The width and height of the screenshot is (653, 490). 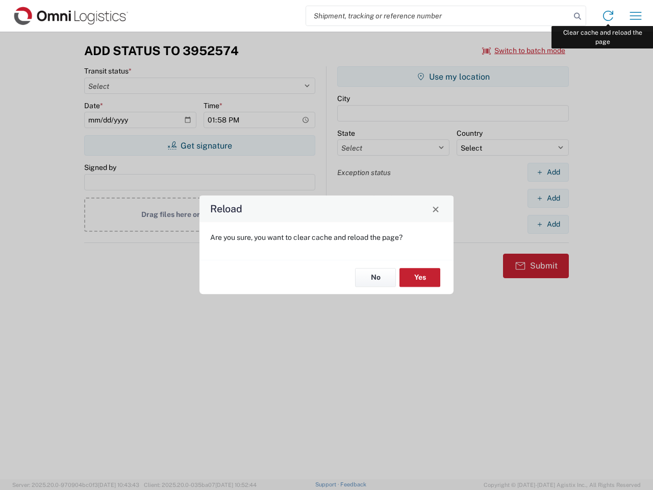 What do you see at coordinates (376, 277) in the screenshot?
I see `button: No` at bounding box center [376, 277].